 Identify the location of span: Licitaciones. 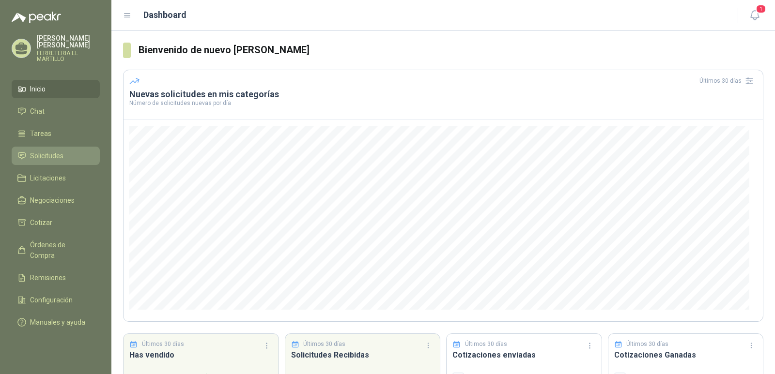
(48, 178).